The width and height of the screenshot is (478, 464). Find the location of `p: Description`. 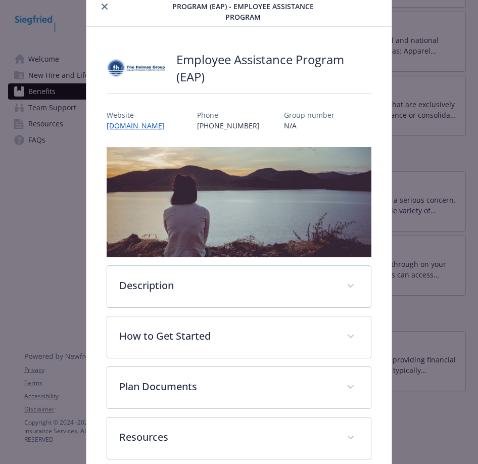

p: Description is located at coordinates (226, 286).